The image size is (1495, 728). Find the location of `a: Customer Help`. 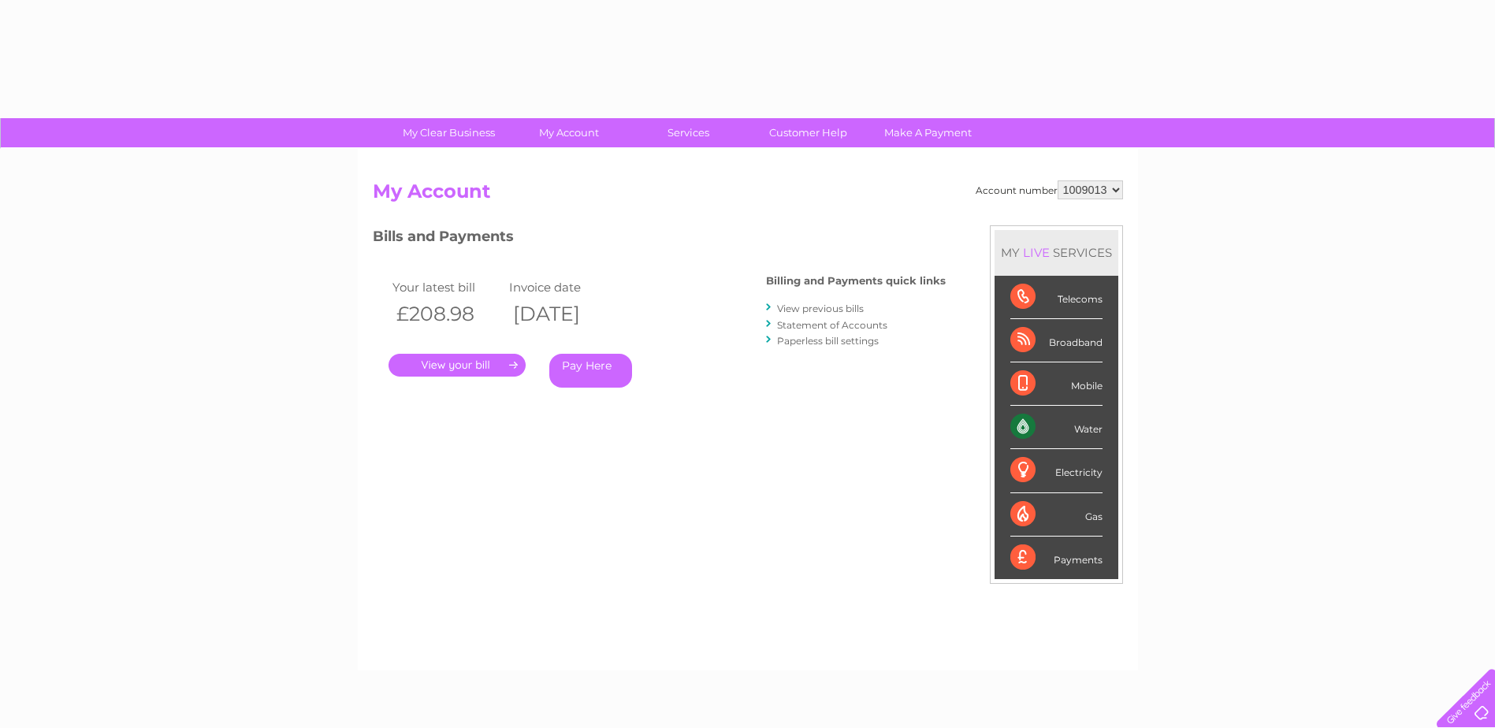

a: Customer Help is located at coordinates (808, 132).